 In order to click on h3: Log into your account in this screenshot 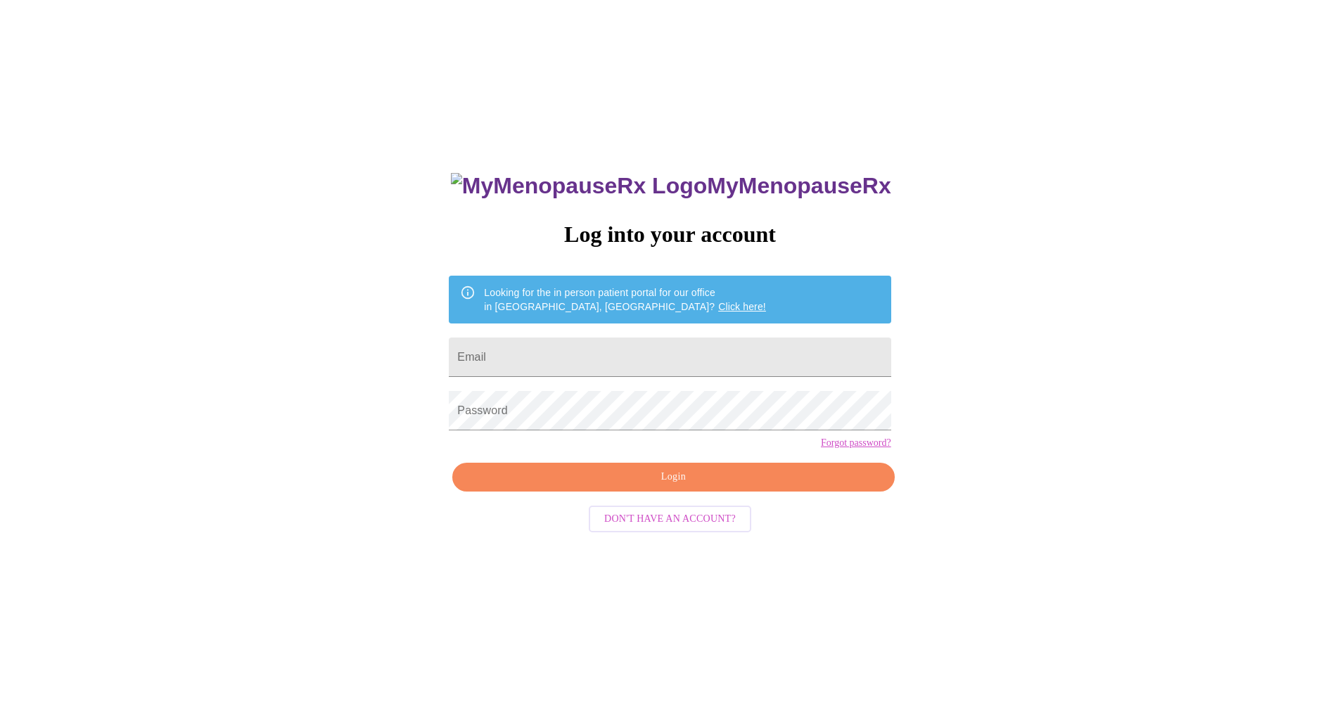, I will do `click(670, 234)`.